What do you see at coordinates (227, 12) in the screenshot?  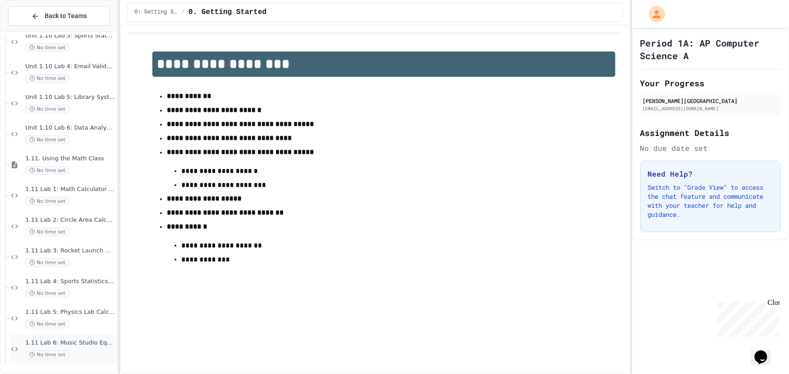 I see `span: 0. Getting Started` at bounding box center [227, 12].